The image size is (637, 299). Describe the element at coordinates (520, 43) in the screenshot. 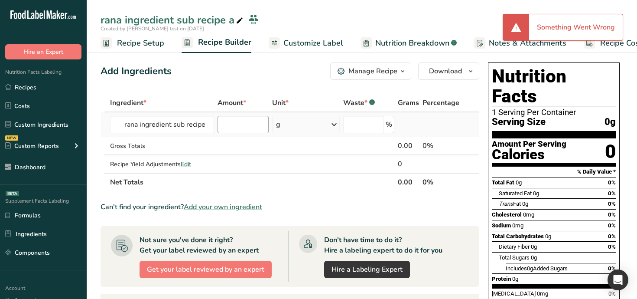

I see `a: Notes & Attachments` at that location.